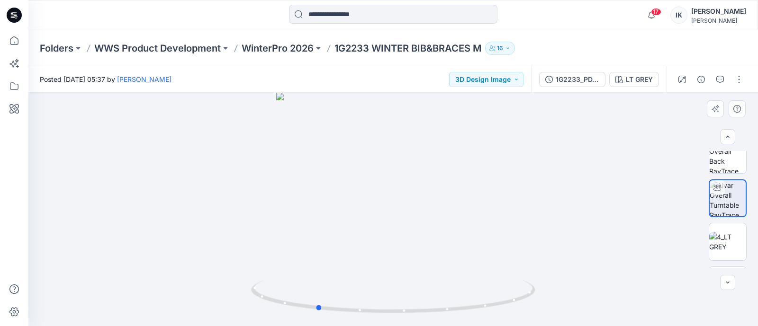  Describe the element at coordinates (572, 80) in the screenshot. I see `button: 1G2233_PD_1_Design_updated` at that location.